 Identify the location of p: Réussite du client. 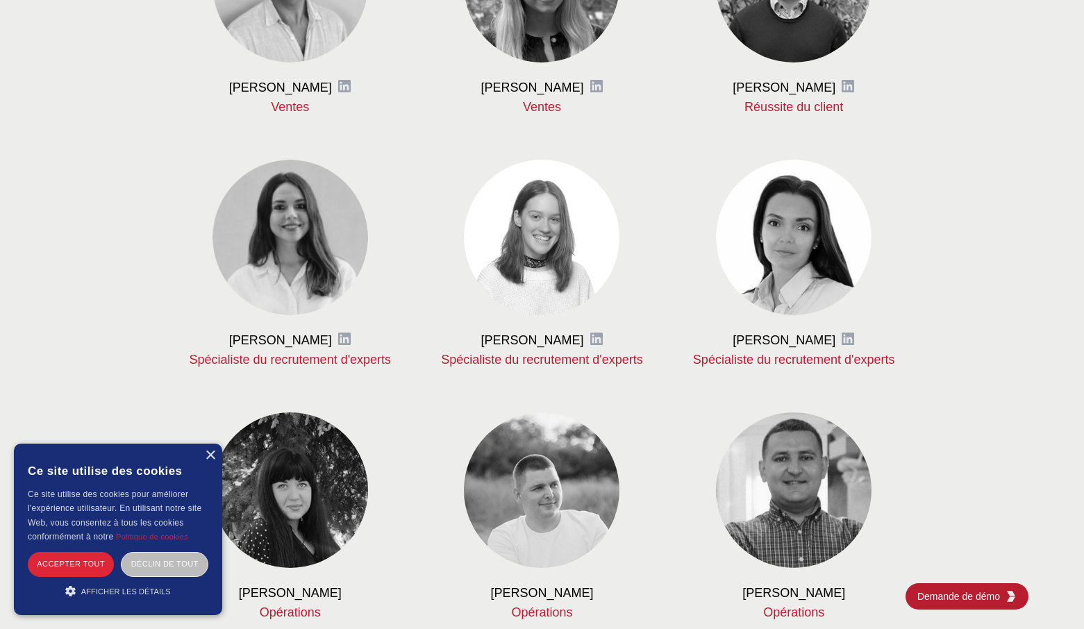
(794, 107).